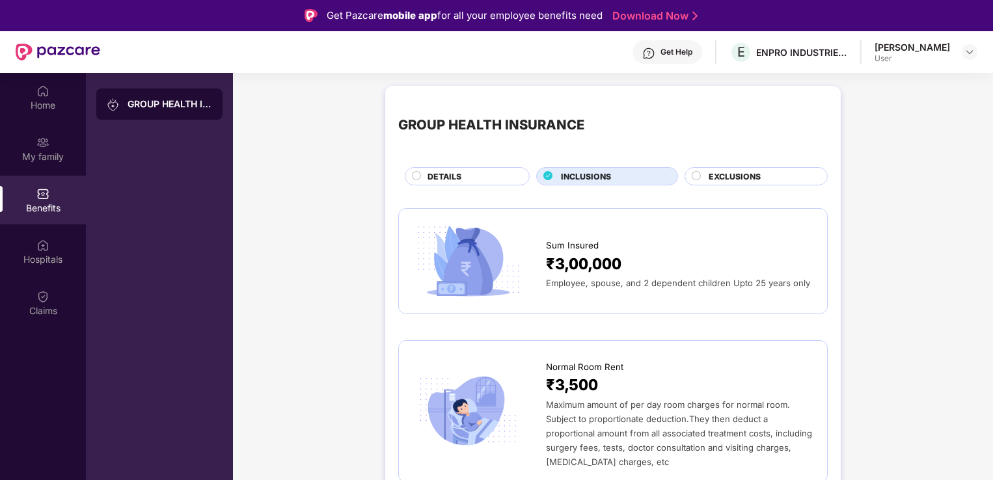  I want to click on img: Logo, so click(311, 16).